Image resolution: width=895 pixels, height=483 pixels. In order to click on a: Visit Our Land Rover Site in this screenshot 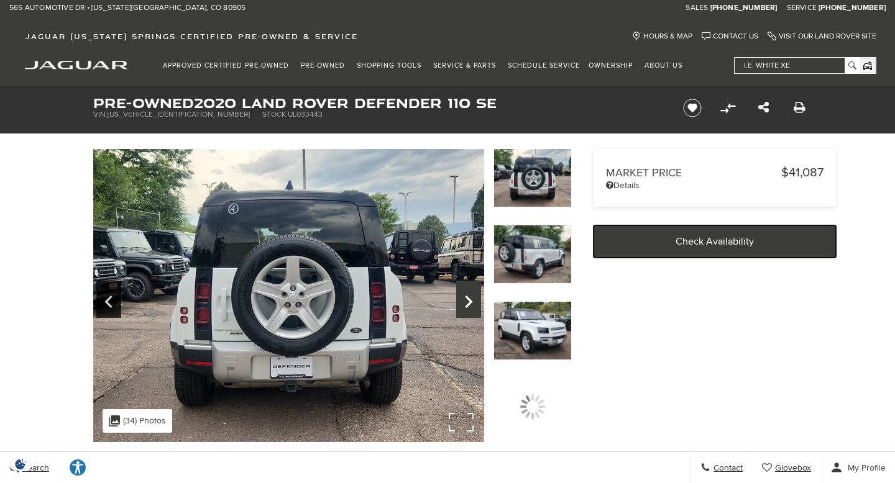, I will do `click(821, 36)`.